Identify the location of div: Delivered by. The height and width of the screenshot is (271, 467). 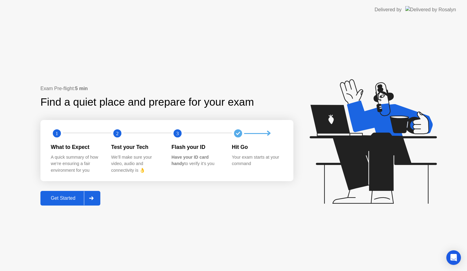
(388, 10).